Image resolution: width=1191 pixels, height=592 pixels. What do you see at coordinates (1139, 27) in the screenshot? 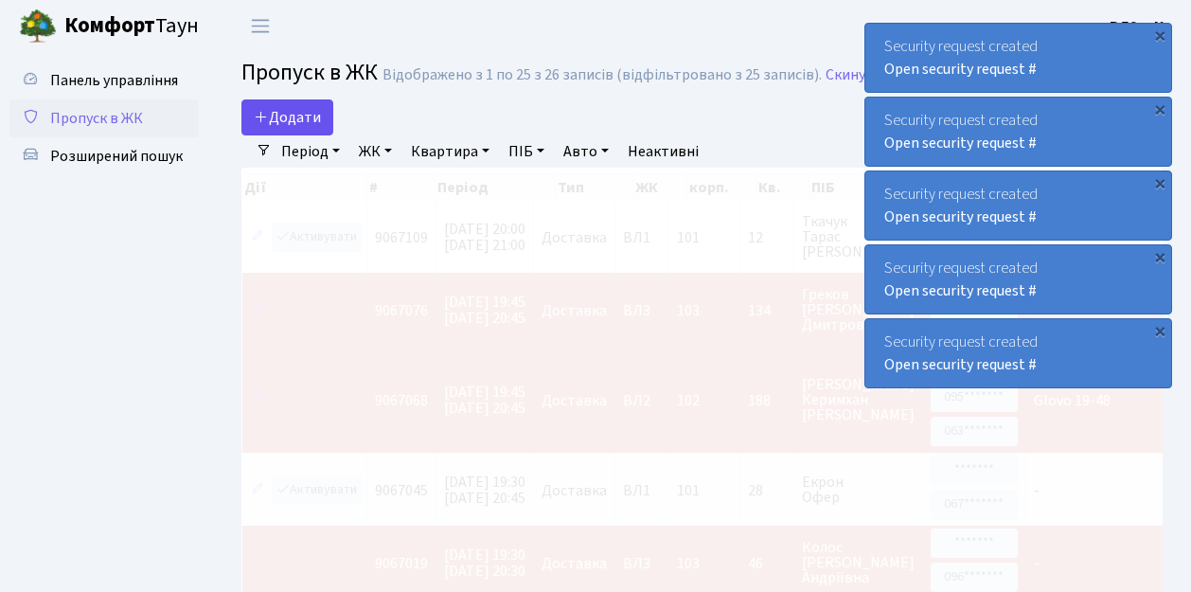
I see `a: ВЛ2 -. К.` at bounding box center [1139, 27].